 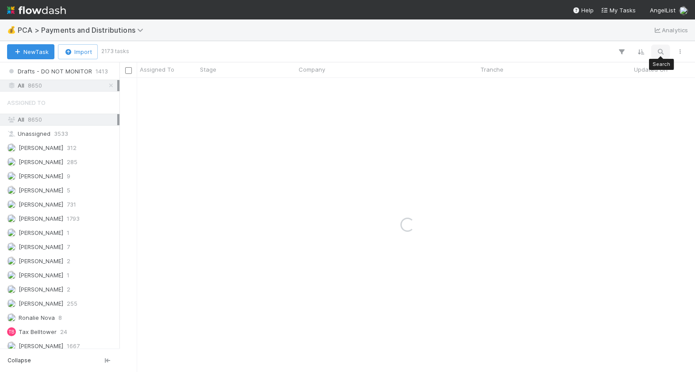 What do you see at coordinates (68, 247) in the screenshot?
I see `span: 7` at bounding box center [68, 247].